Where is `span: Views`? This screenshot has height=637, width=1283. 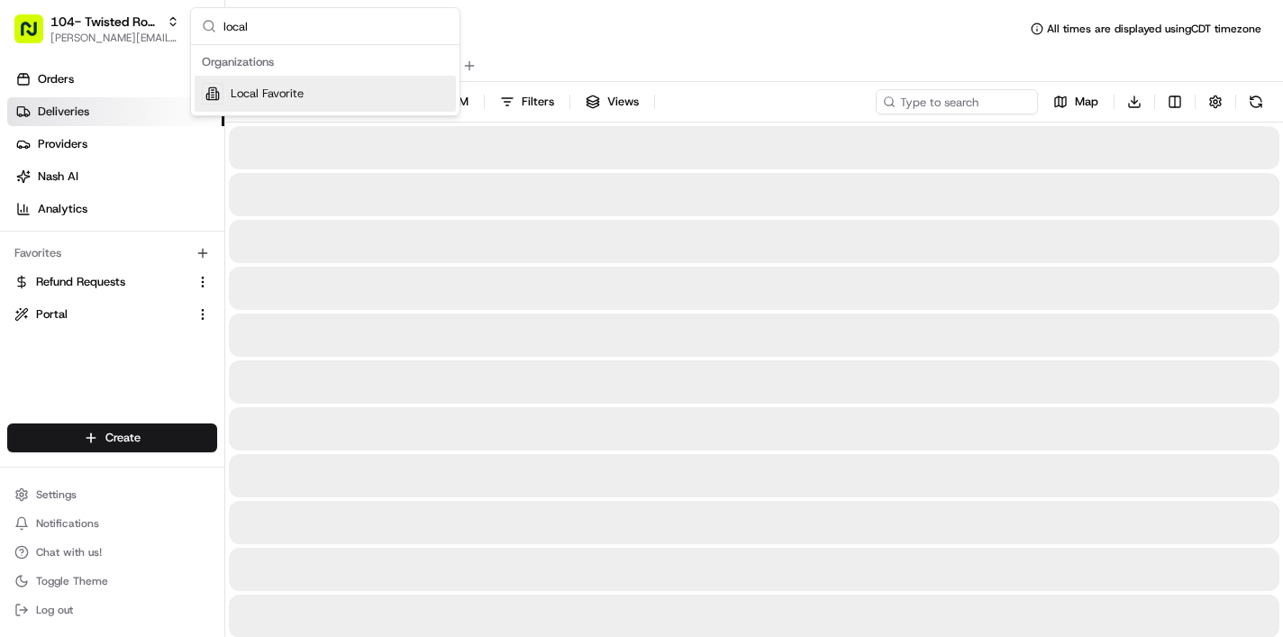
span: Views is located at coordinates (623, 102).